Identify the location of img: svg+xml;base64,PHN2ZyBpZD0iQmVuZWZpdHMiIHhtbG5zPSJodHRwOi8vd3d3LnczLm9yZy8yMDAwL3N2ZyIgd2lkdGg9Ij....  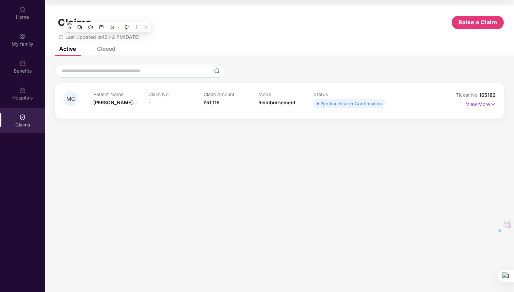
(22, 63).